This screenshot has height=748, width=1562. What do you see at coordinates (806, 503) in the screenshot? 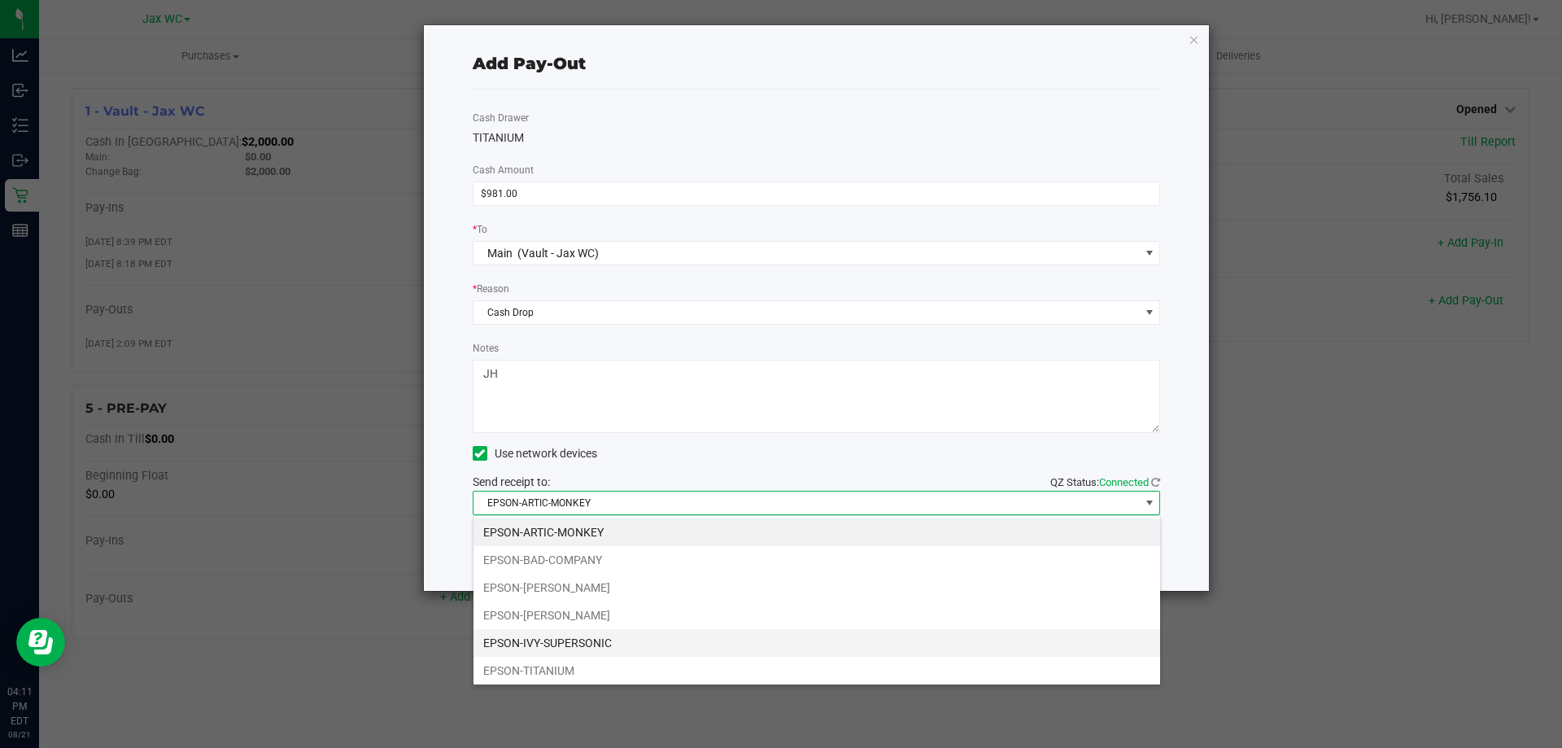
I see `span: EPSON-ARTIC-MONKEY` at bounding box center [806, 503].